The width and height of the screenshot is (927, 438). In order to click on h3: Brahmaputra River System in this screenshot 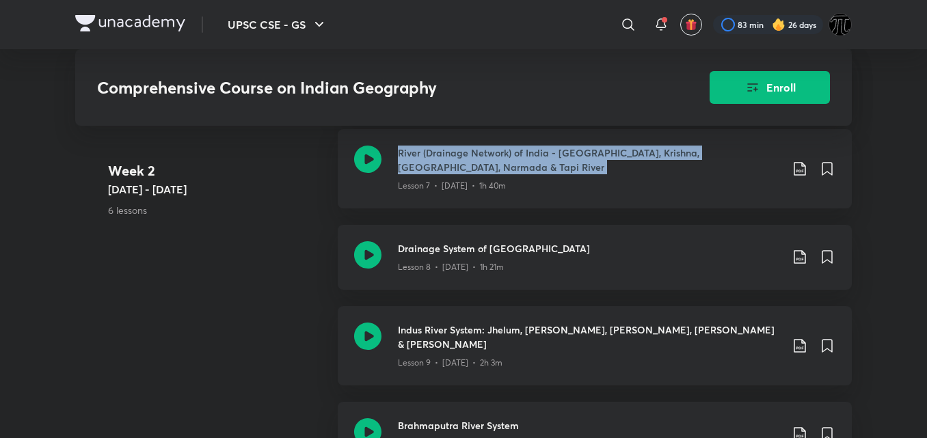, I will do `click(589, 425)`.